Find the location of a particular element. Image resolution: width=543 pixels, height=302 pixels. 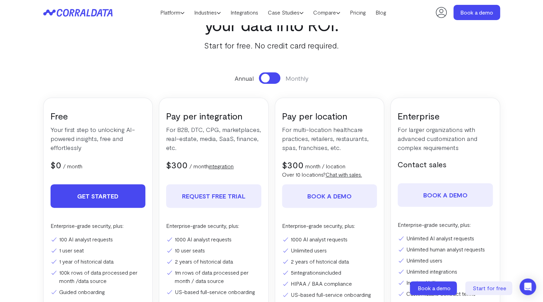

a: REQUEST FREE TRIAL is located at coordinates (213, 196).